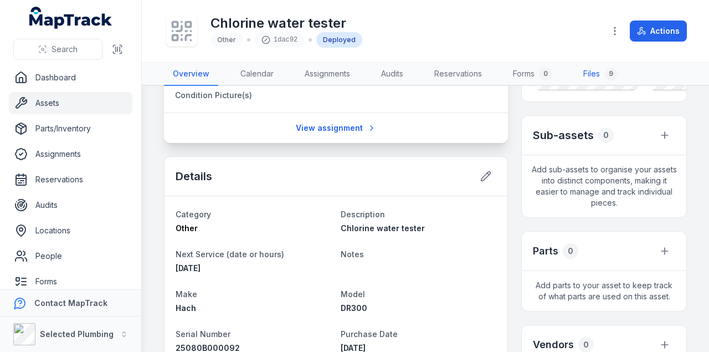 This screenshot has width=709, height=352. I want to click on strong: Selected Plumbing, so click(76, 334).